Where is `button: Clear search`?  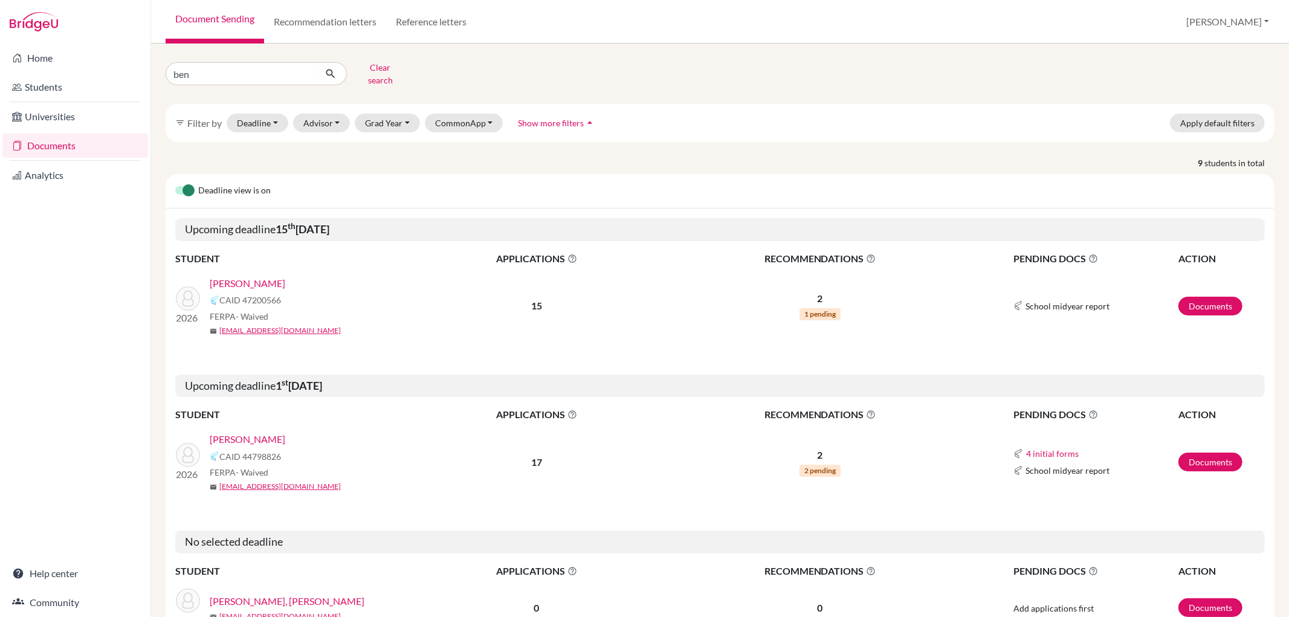 button: Clear search is located at coordinates (380, 74).